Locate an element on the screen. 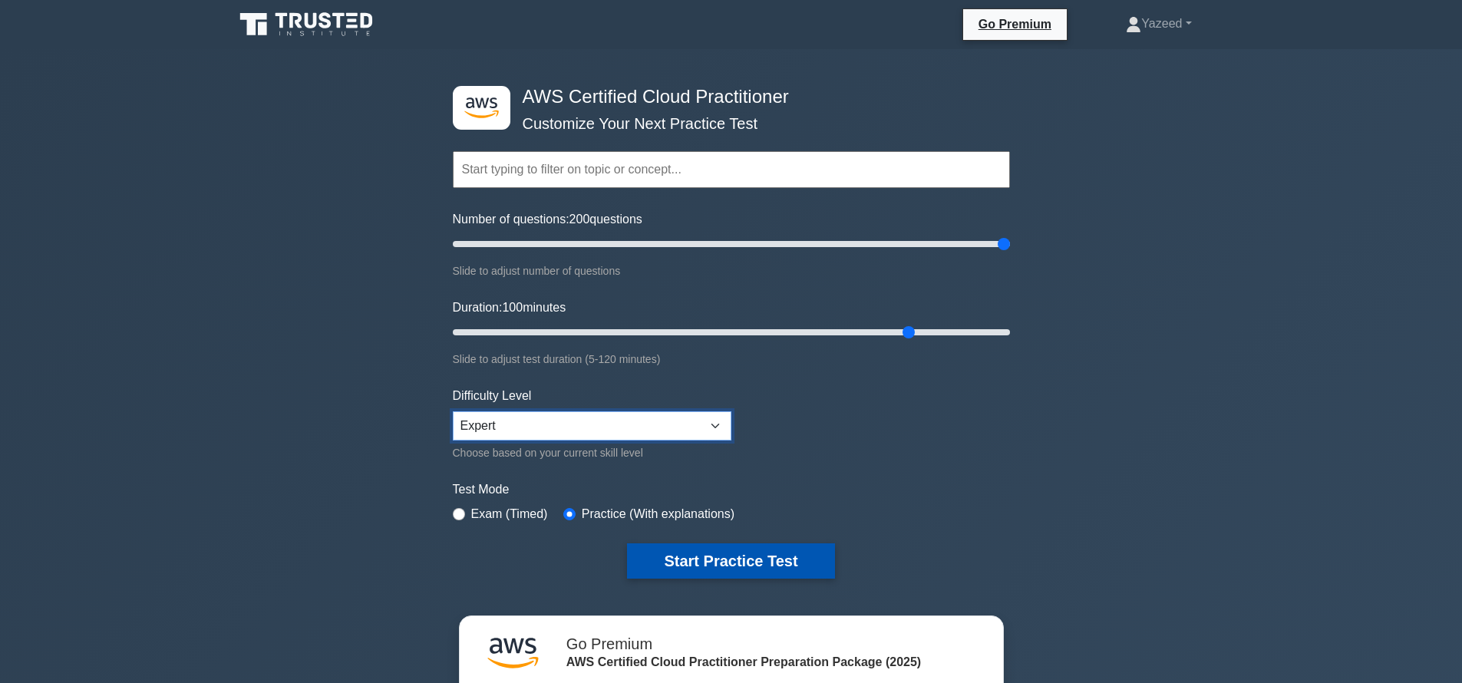  h4: AWS Certified Cloud Practitioner is located at coordinates (725, 97).